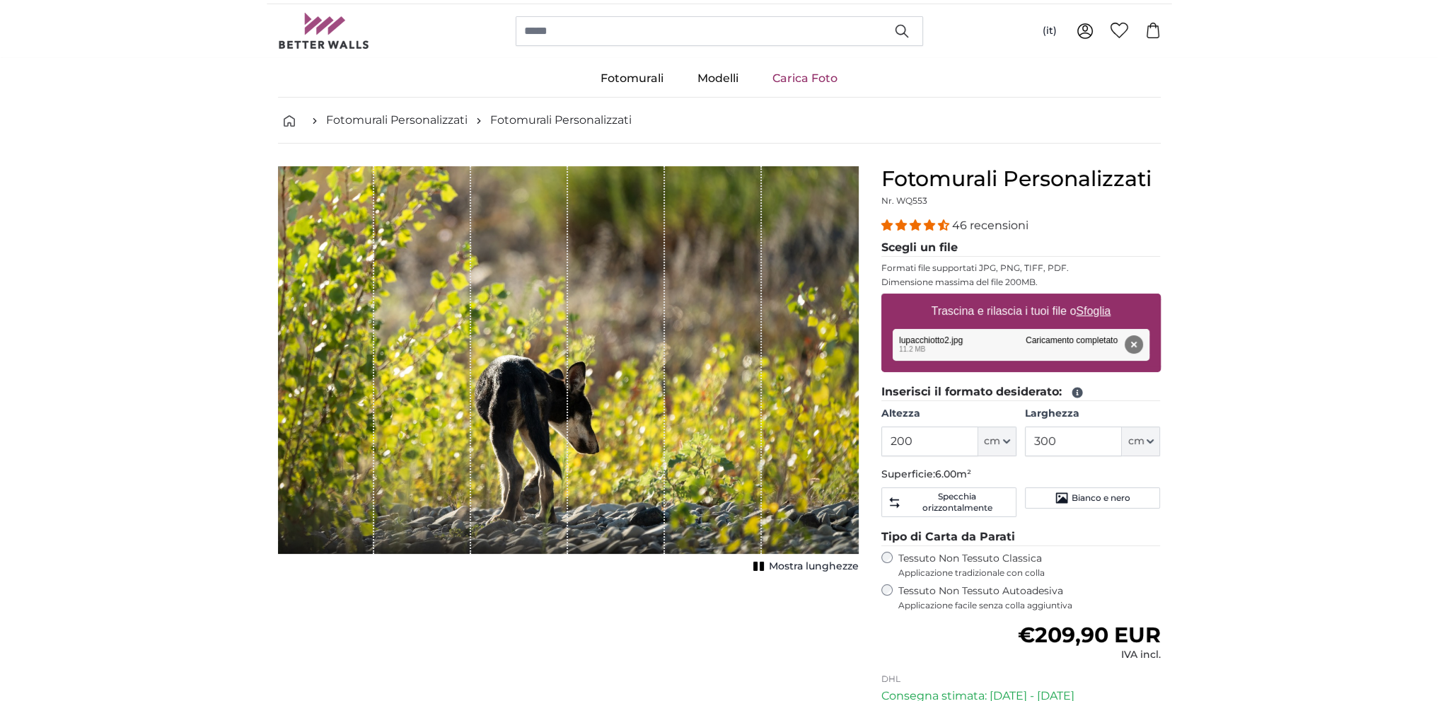 This screenshot has height=701, width=1438. What do you see at coordinates (1088, 655) in the screenshot?
I see `div: IVA incl.` at bounding box center [1088, 655].